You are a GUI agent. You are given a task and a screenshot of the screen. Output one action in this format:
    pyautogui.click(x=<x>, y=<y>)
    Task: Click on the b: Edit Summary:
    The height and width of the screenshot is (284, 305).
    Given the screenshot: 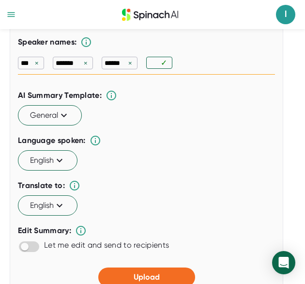 What is the action you would take?
    pyautogui.click(x=45, y=230)
    